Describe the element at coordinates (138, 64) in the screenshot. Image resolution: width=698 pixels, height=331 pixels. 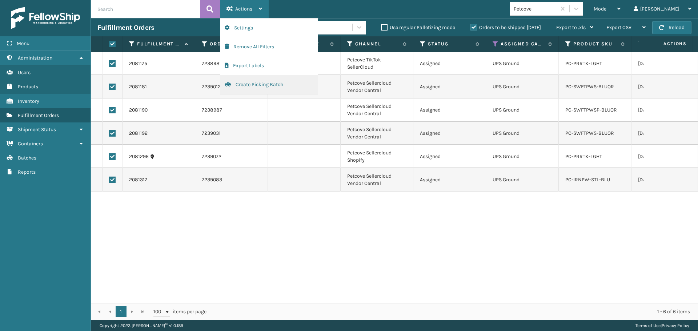
I see `a: 2081175` at that location.